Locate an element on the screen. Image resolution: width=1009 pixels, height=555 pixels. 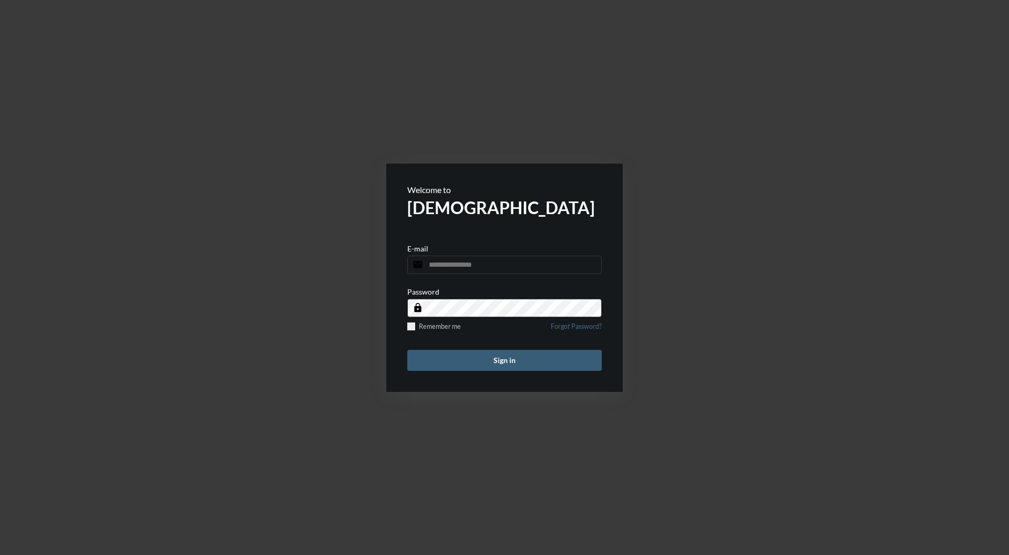
a: Forgot Password? is located at coordinates (576, 329).